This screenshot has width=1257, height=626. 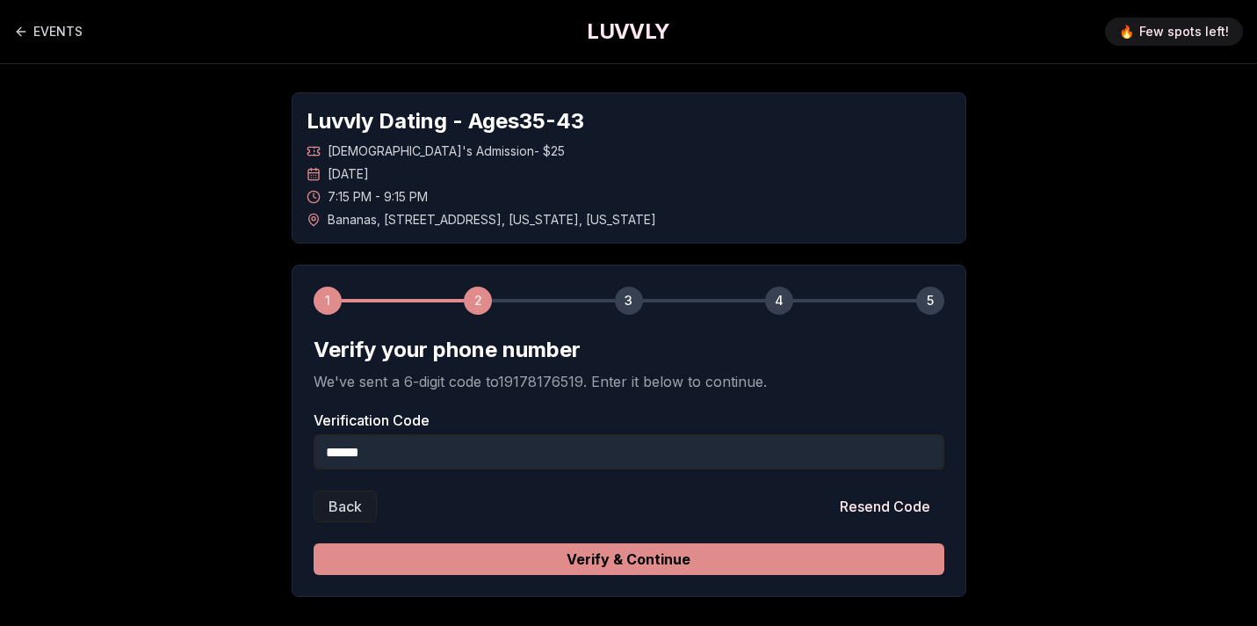 I want to click on span: Few spots left!, so click(x=1184, y=32).